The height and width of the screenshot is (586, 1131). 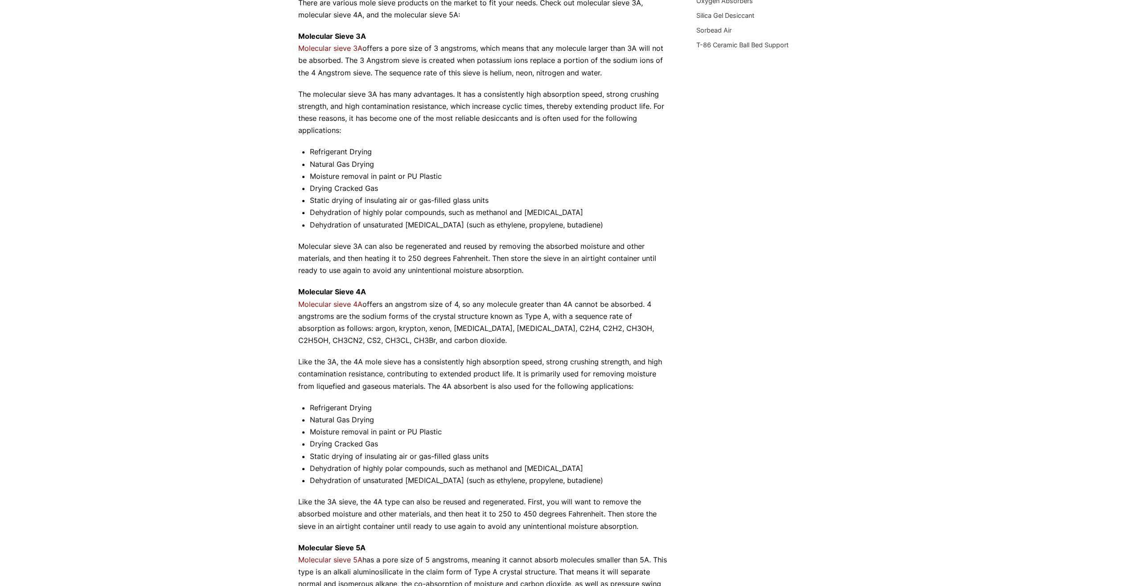 What do you see at coordinates (742, 45) in the screenshot?
I see `a: T-86 Ceramic Ball Bed Support` at bounding box center [742, 45].